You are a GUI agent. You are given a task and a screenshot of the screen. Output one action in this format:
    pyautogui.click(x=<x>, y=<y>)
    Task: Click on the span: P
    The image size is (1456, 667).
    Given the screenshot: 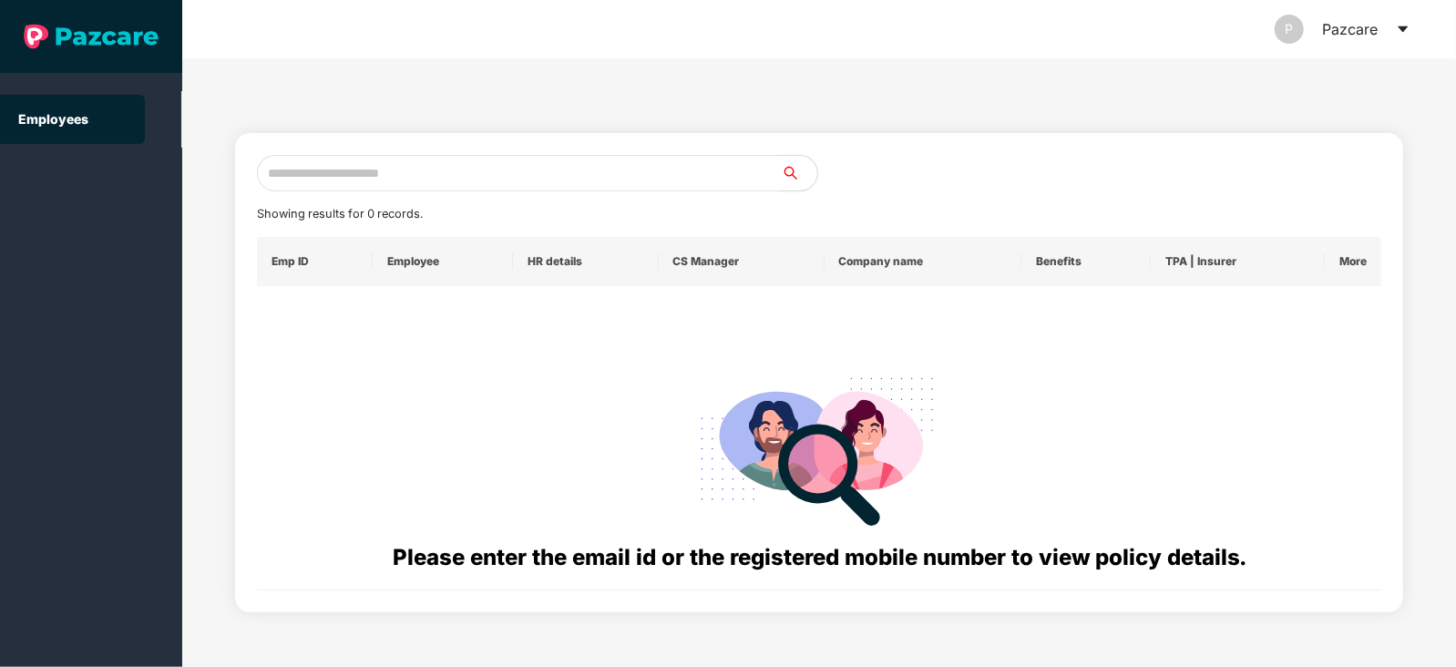 What is the action you would take?
    pyautogui.click(x=1289, y=29)
    